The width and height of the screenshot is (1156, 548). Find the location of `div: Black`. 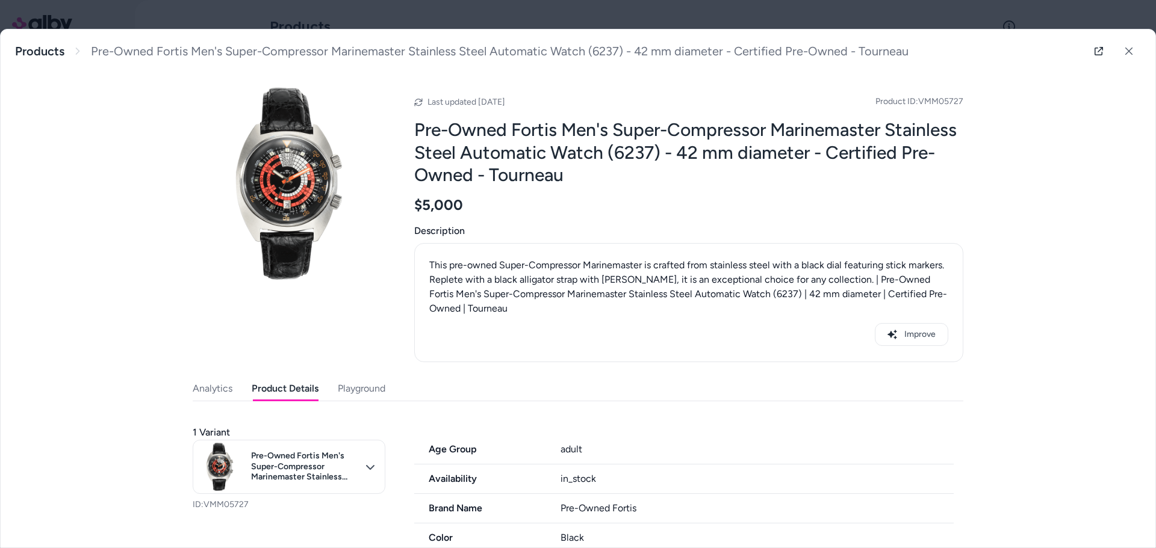

div: Black is located at coordinates (757, 538).